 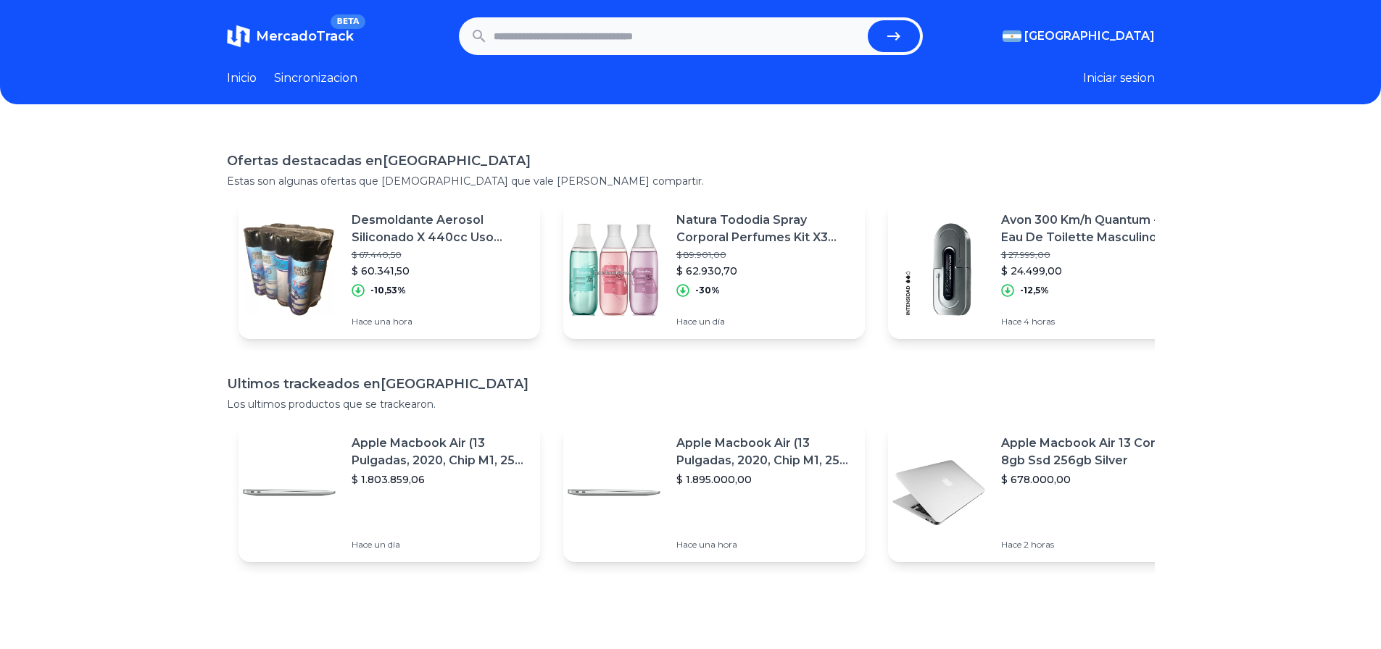 I want to click on p: Avon 300 Km/h Quantum - Eau De Toilette Masculino 100 Ml., so click(x=1089, y=229).